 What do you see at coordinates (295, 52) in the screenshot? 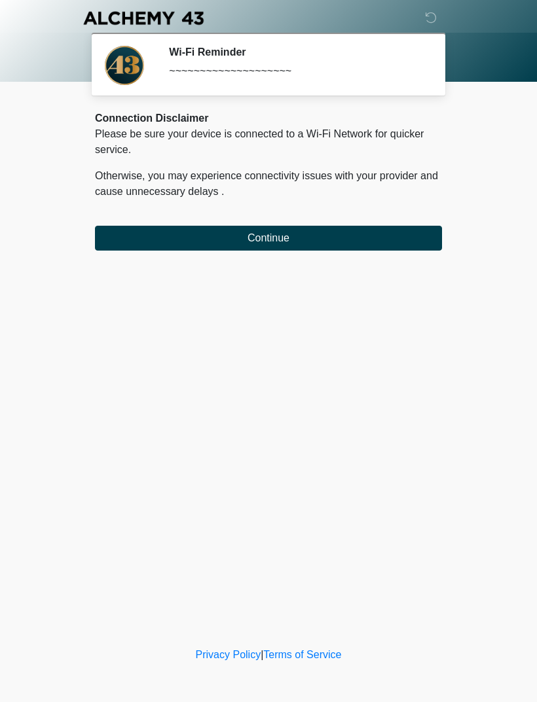
I see `h2: Wi-Fi Reminder` at bounding box center [295, 52].